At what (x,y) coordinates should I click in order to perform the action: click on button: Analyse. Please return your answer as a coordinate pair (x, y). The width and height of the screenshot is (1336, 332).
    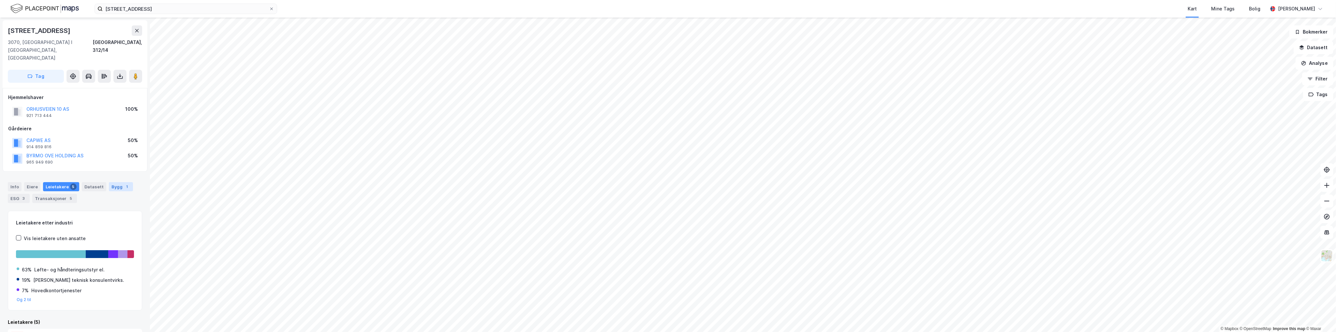
    Looking at the image, I should click on (1314, 63).